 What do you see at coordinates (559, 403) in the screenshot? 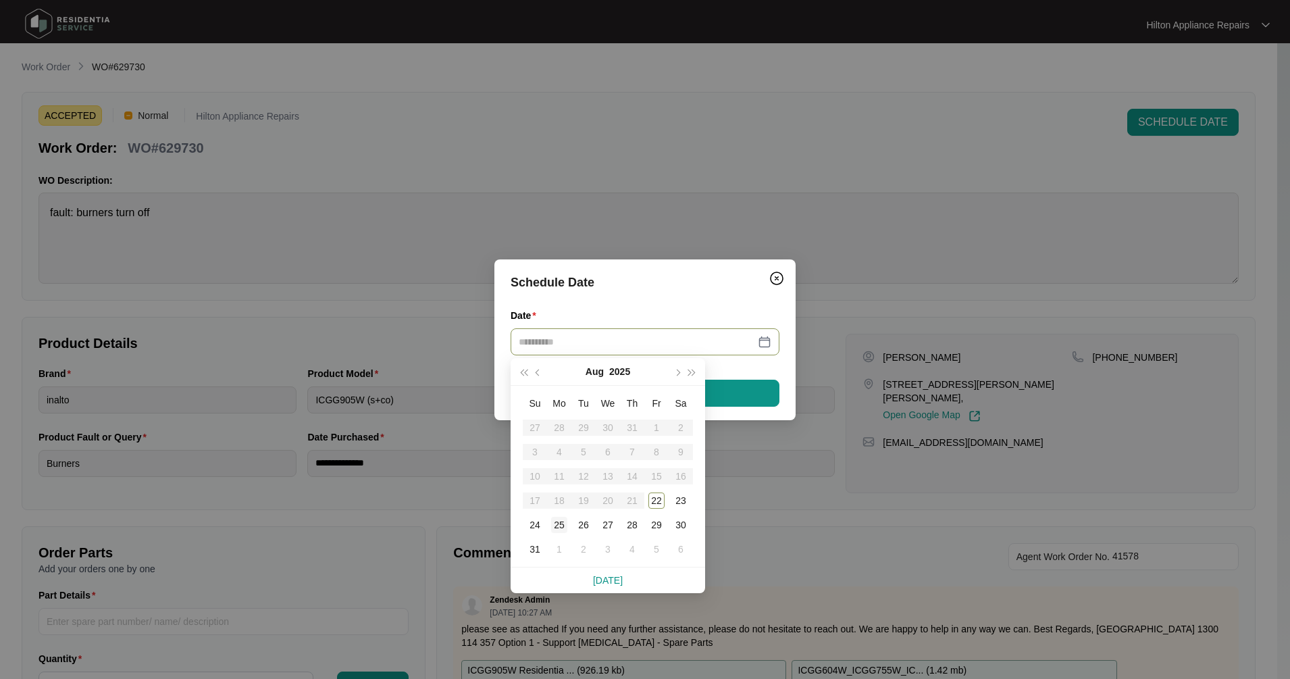
I see `th: Mo` at bounding box center [559, 403].